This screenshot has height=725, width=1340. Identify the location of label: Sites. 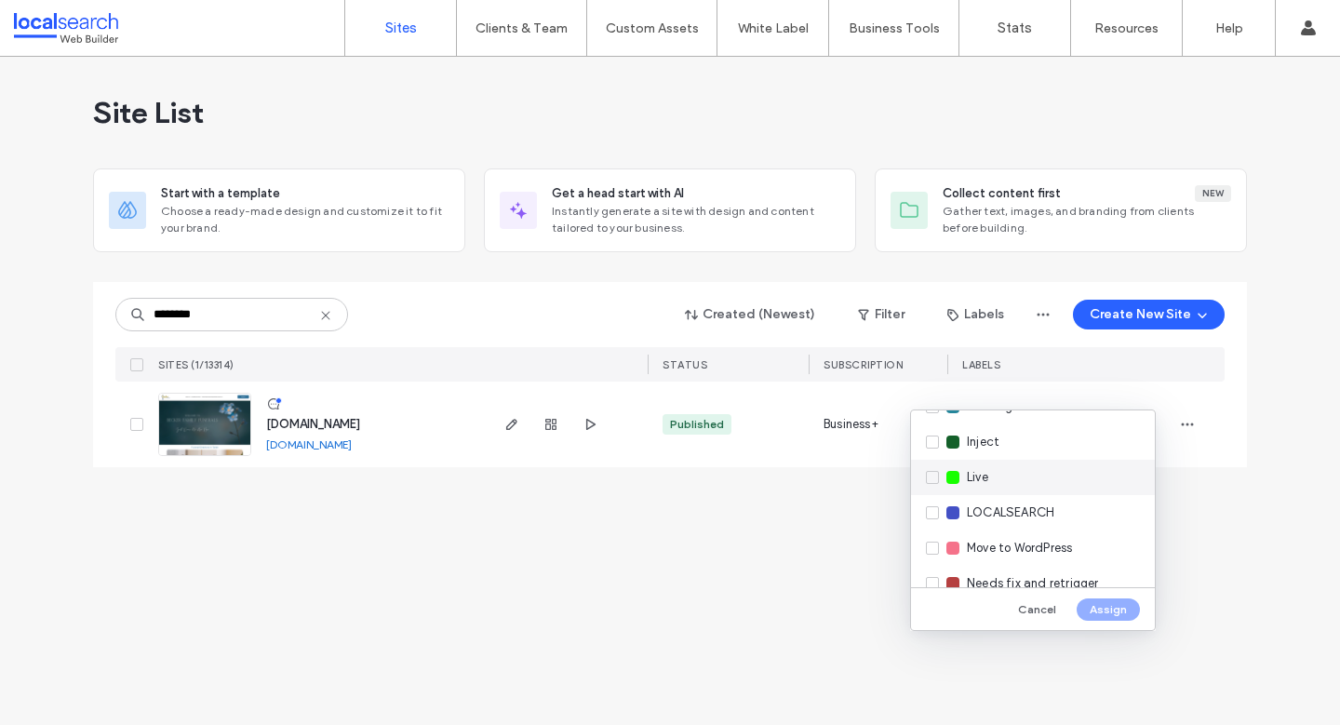
(401, 28).